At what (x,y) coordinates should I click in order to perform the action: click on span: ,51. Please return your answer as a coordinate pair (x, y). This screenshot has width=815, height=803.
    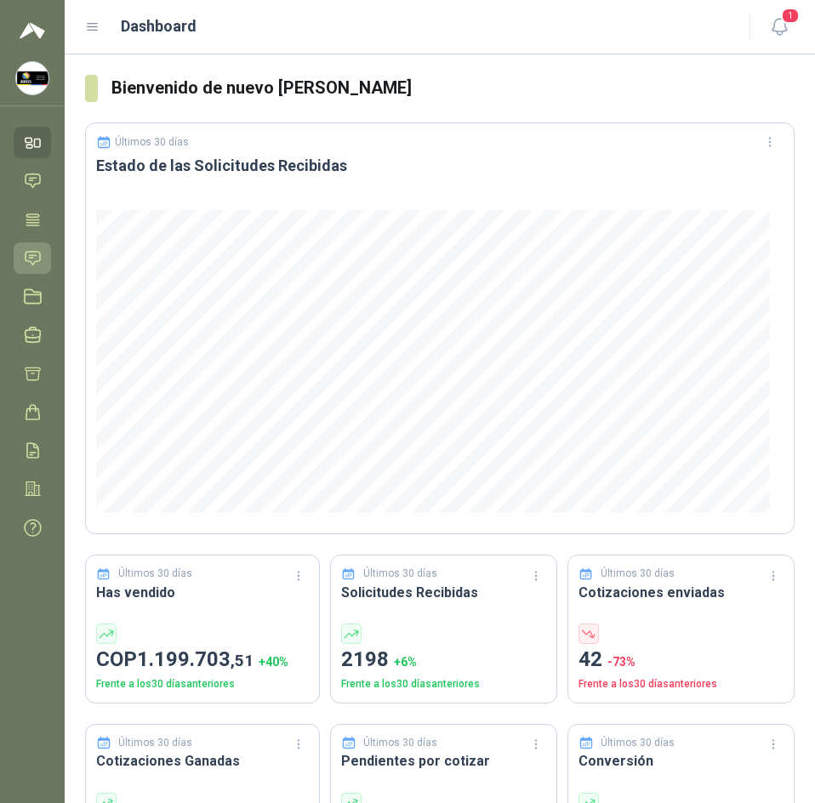
    Looking at the image, I should click on (242, 660).